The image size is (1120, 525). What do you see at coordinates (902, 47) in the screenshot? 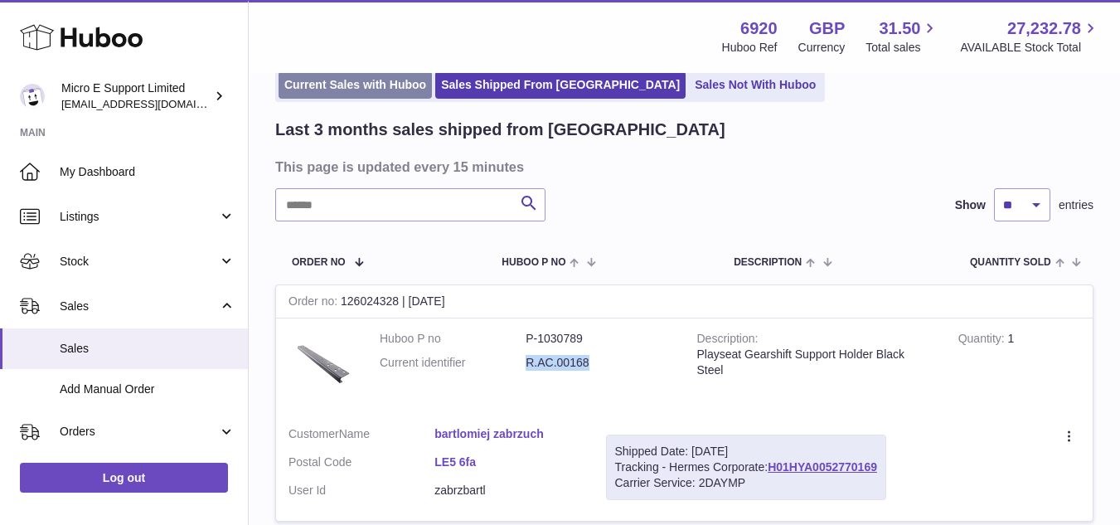
I see `span: Total sales` at bounding box center [902, 47].